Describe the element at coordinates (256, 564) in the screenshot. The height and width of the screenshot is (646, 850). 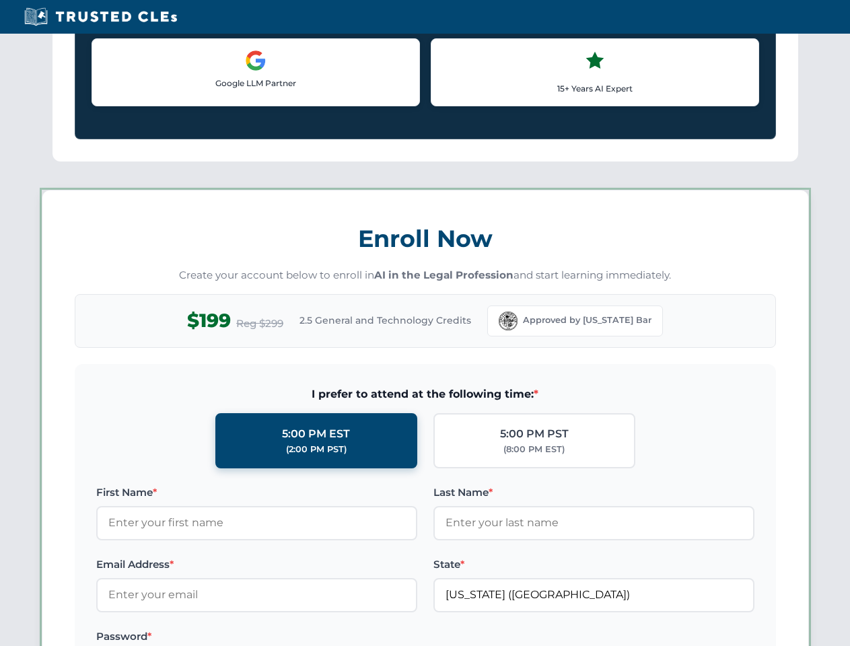
I see `label: Email Address` at that location.